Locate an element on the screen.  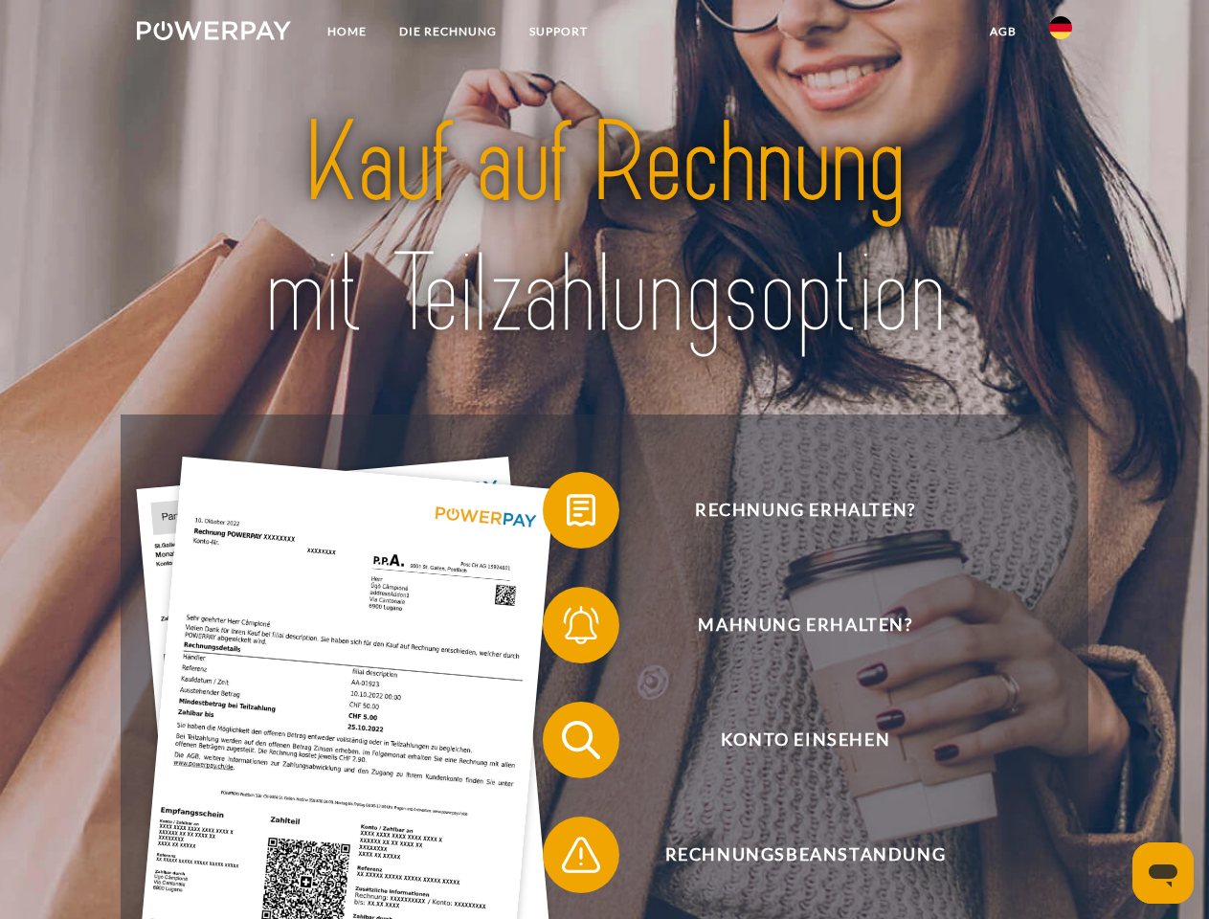
a: DIE RECHNUNG is located at coordinates (448, 32).